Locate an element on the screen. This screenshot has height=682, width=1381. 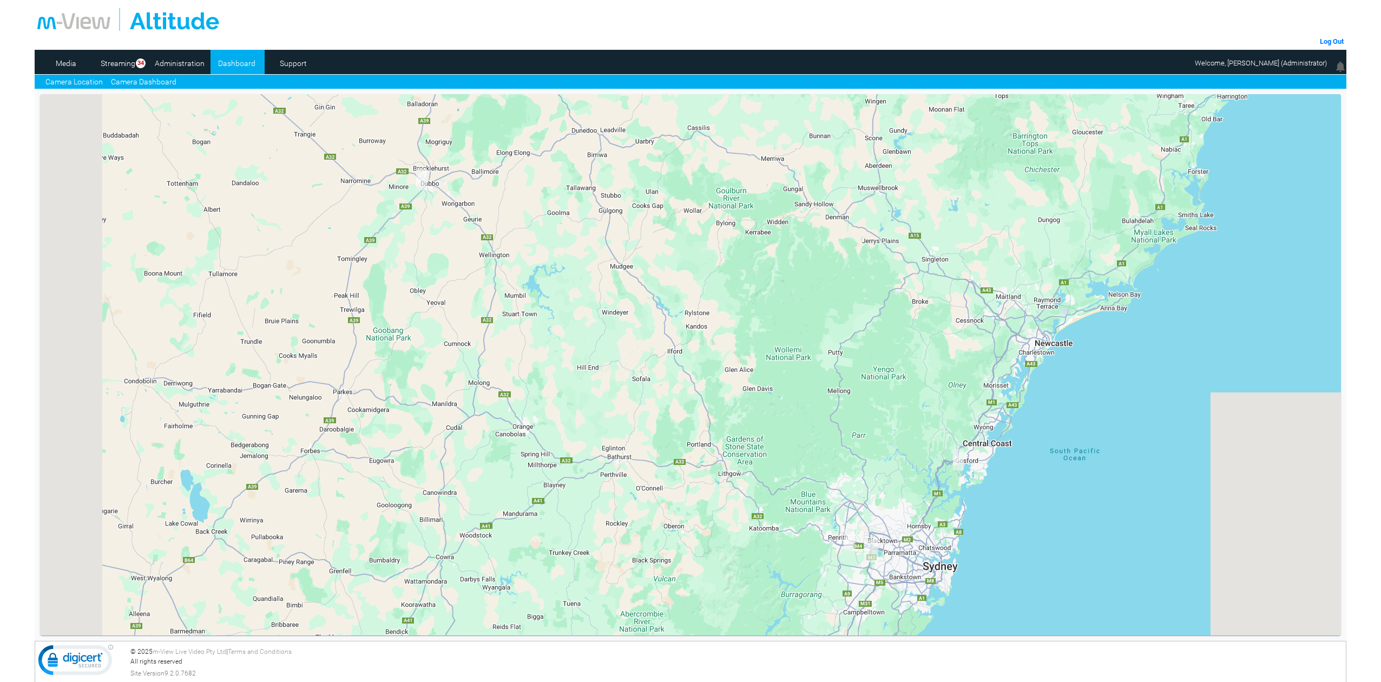
div: DC66JT-ICV is located at coordinates (958, 459).